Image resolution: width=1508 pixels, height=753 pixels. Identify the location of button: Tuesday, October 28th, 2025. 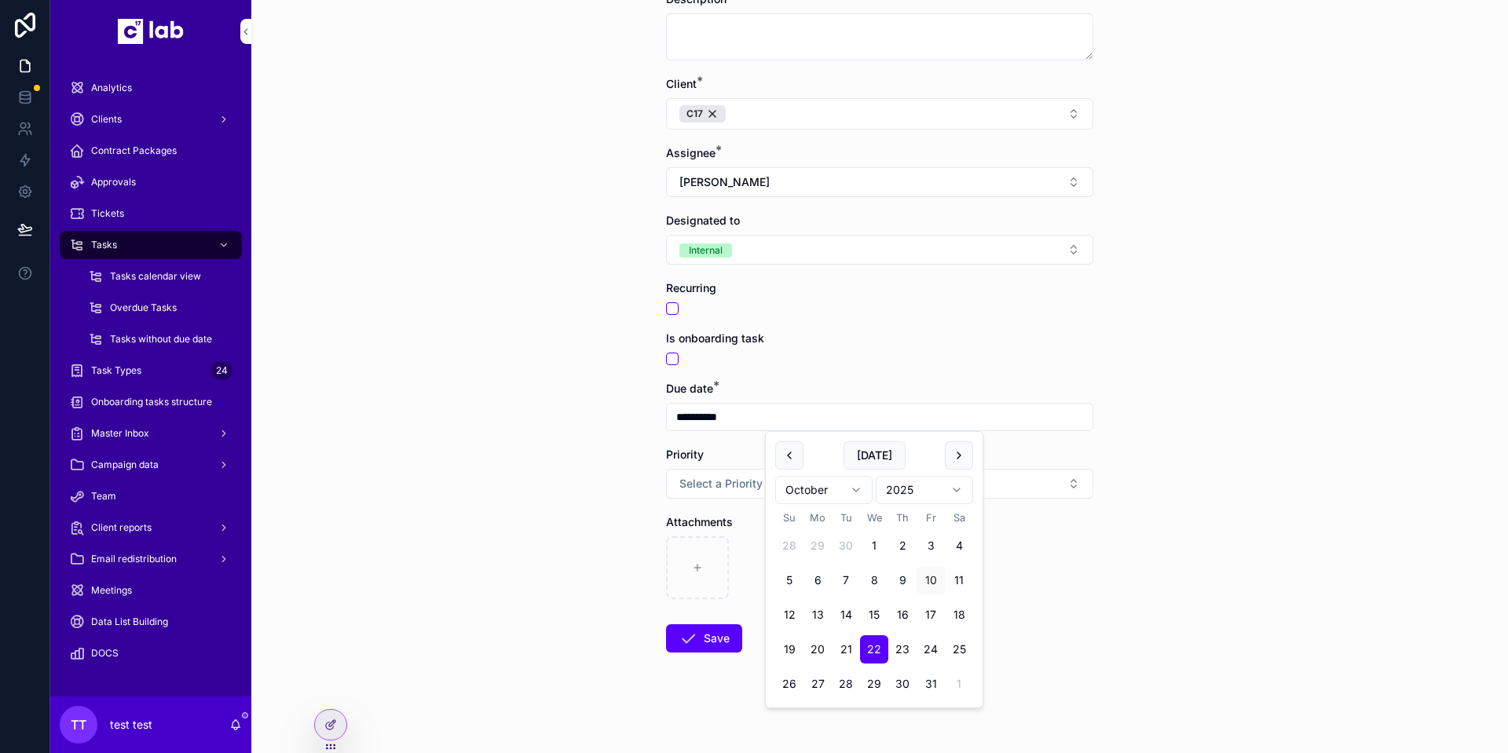
(846, 684).